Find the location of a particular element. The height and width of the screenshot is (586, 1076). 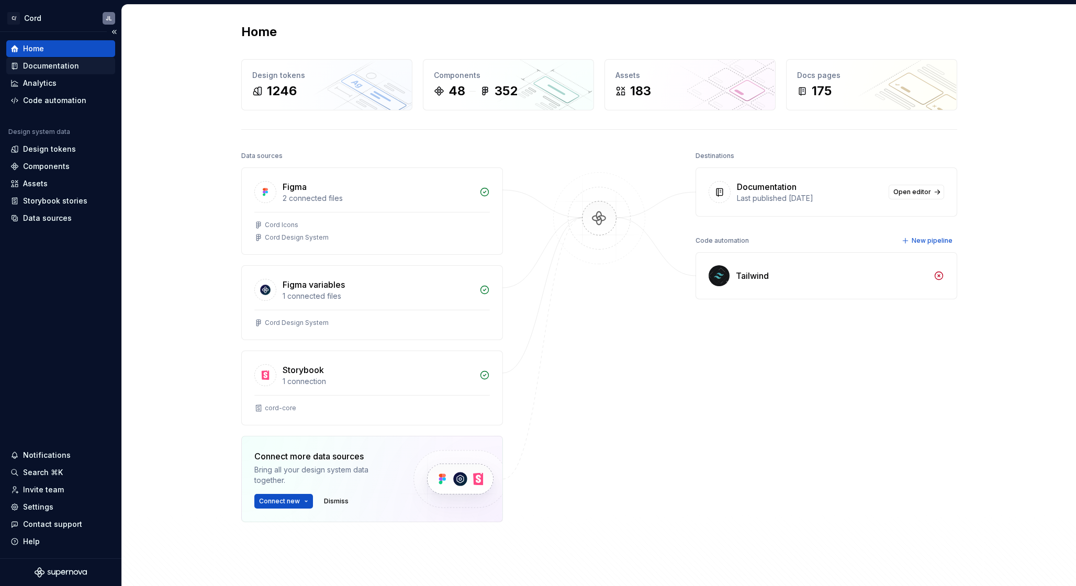

div: 48 is located at coordinates (457, 91).